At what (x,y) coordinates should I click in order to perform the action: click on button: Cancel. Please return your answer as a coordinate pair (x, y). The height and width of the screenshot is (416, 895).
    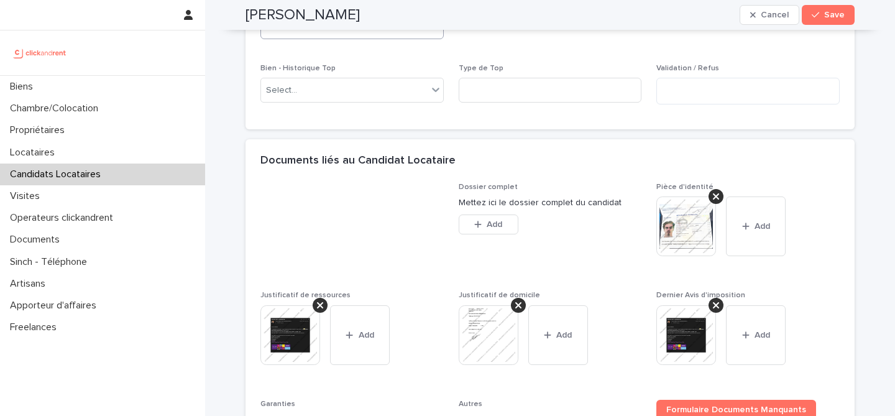
    Looking at the image, I should click on (769, 15).